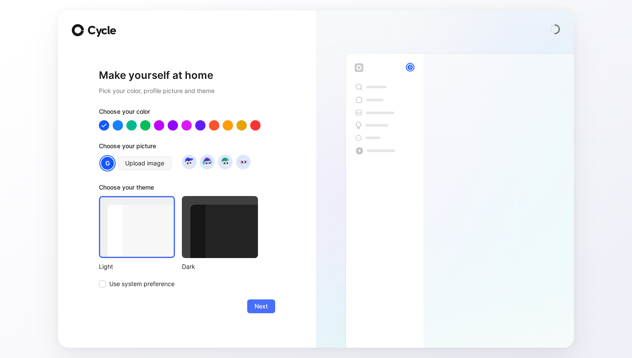 The width and height of the screenshot is (632, 358). What do you see at coordinates (145, 163) in the screenshot?
I see `span: Upload image` at bounding box center [145, 163].